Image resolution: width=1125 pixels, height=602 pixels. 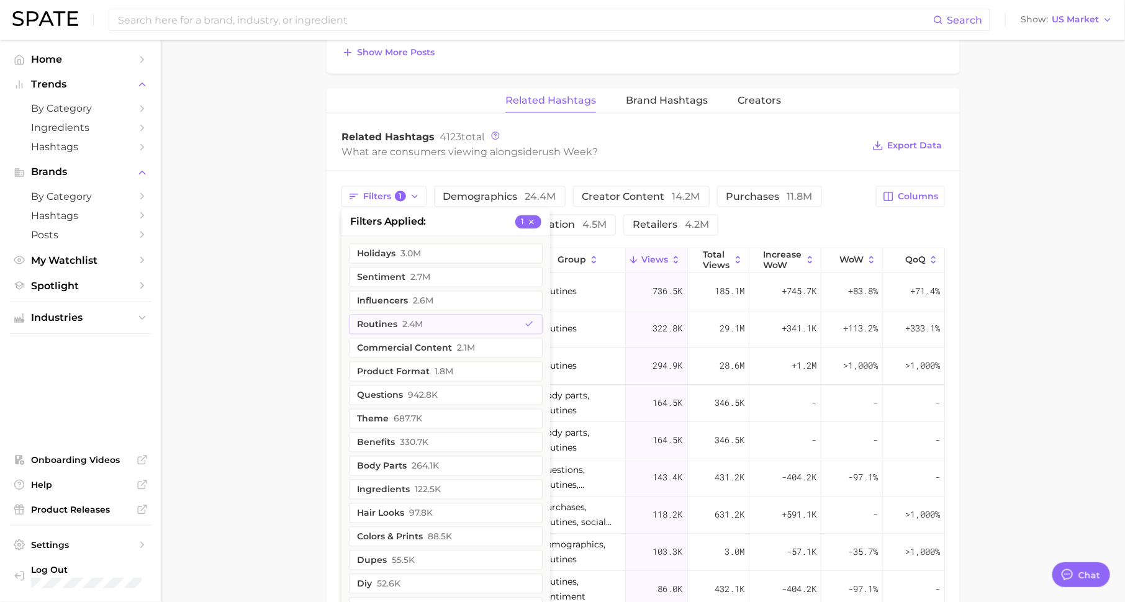 I want to click on span: 185.1m, so click(x=729, y=292).